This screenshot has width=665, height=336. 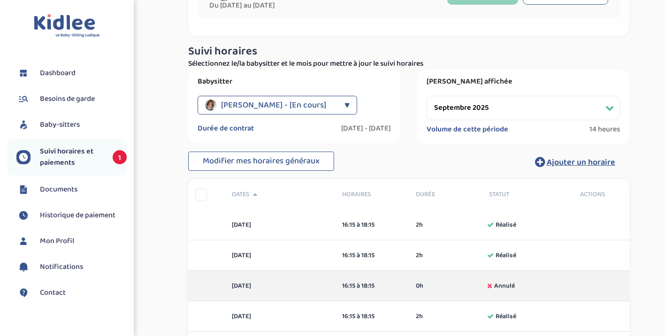 What do you see at coordinates (23, 267) in the screenshot?
I see `img: notification.svg` at bounding box center [23, 267].